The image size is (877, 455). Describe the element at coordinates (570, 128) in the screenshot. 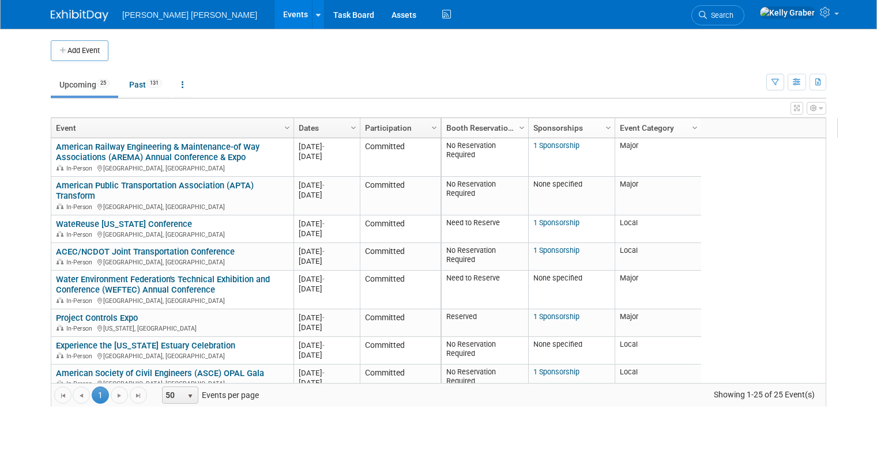

I see `a: Sponsorships` at that location.